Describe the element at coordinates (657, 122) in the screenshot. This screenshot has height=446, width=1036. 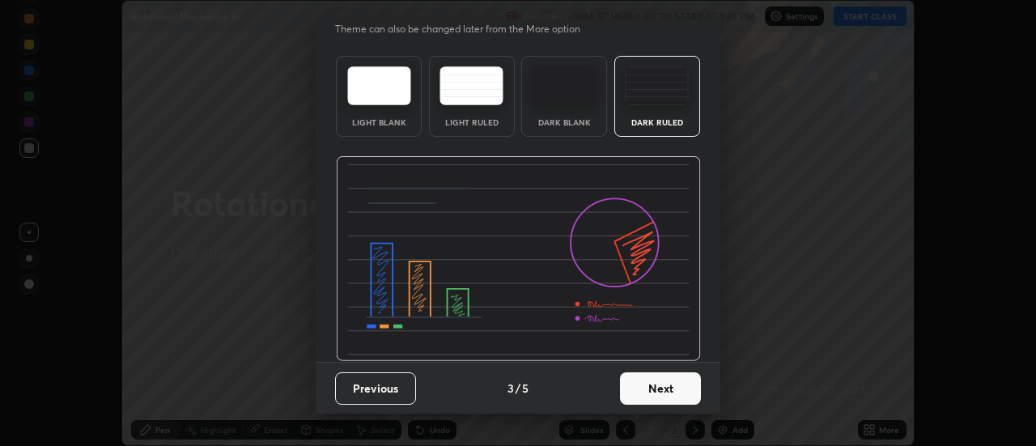
I see `div: Dark Ruled` at that location.